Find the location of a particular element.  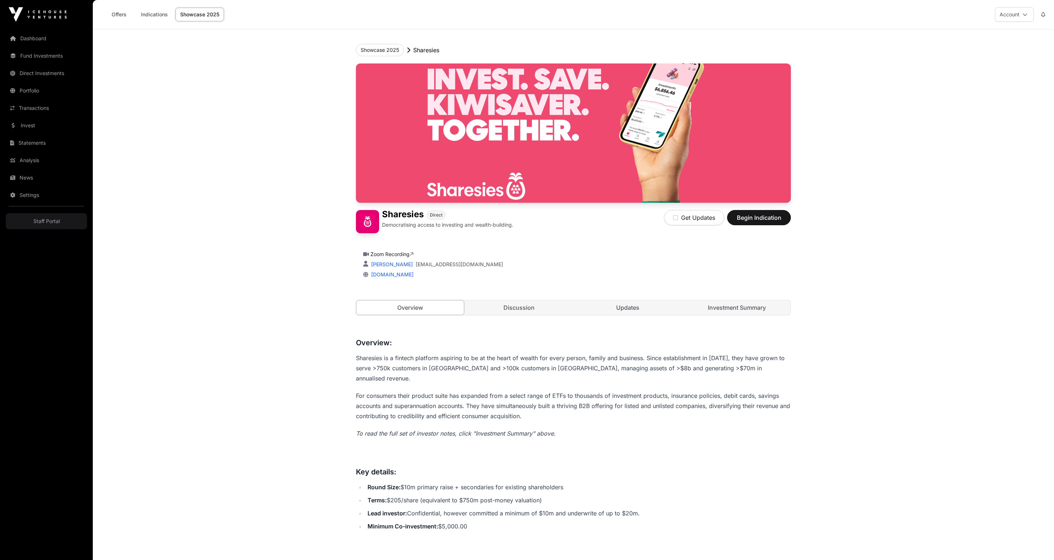

button: Account is located at coordinates (1014, 15).